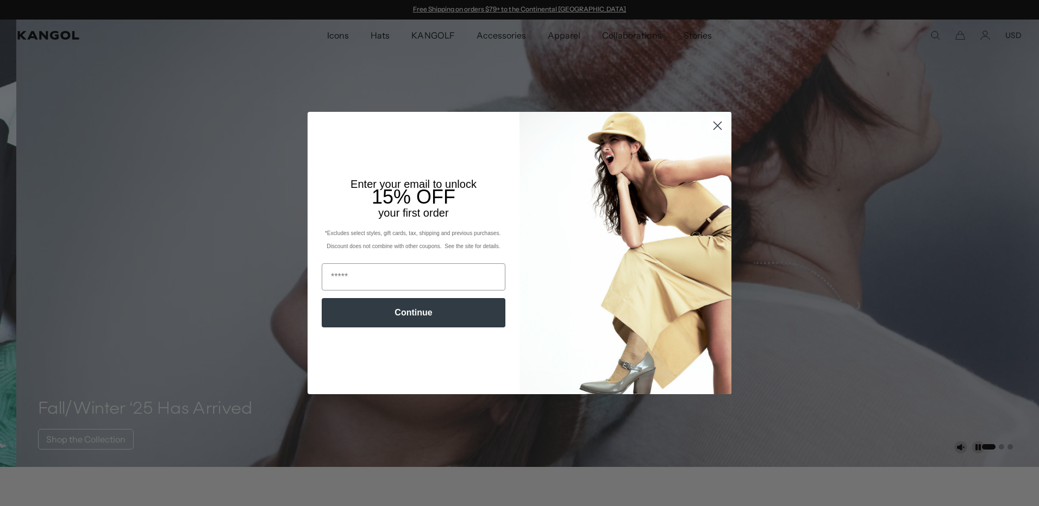  What do you see at coordinates (414, 197) in the screenshot?
I see `span: 15% OFF` at bounding box center [414, 197].